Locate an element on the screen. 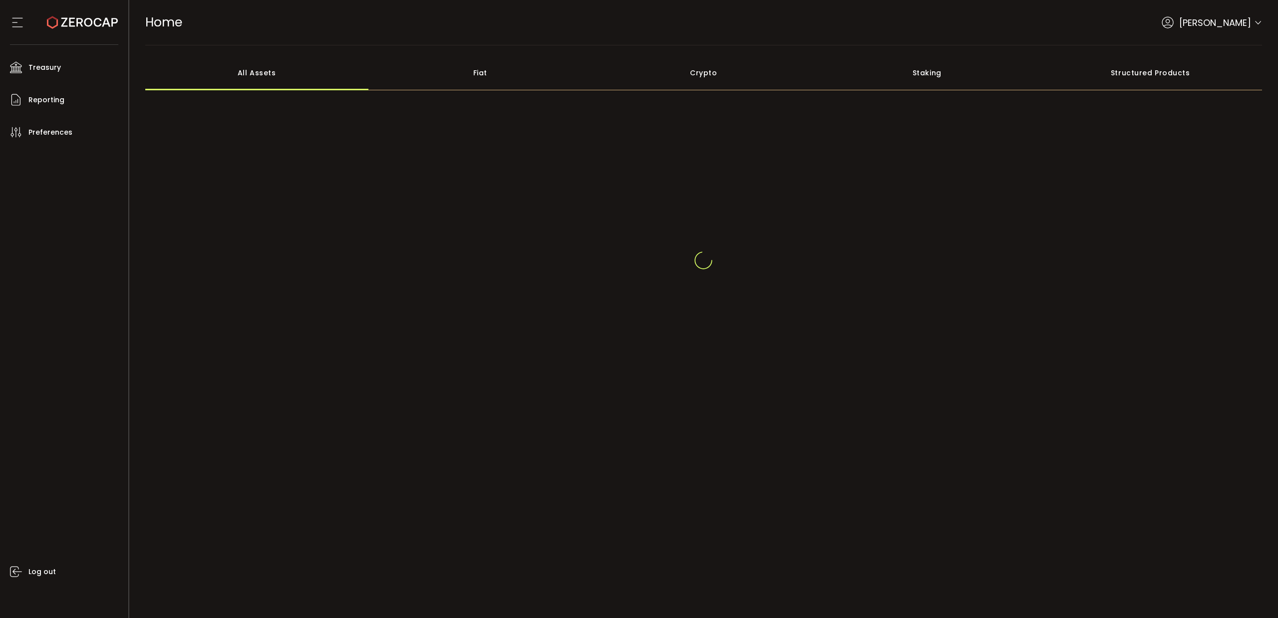  div: Staking is located at coordinates (927, 73).